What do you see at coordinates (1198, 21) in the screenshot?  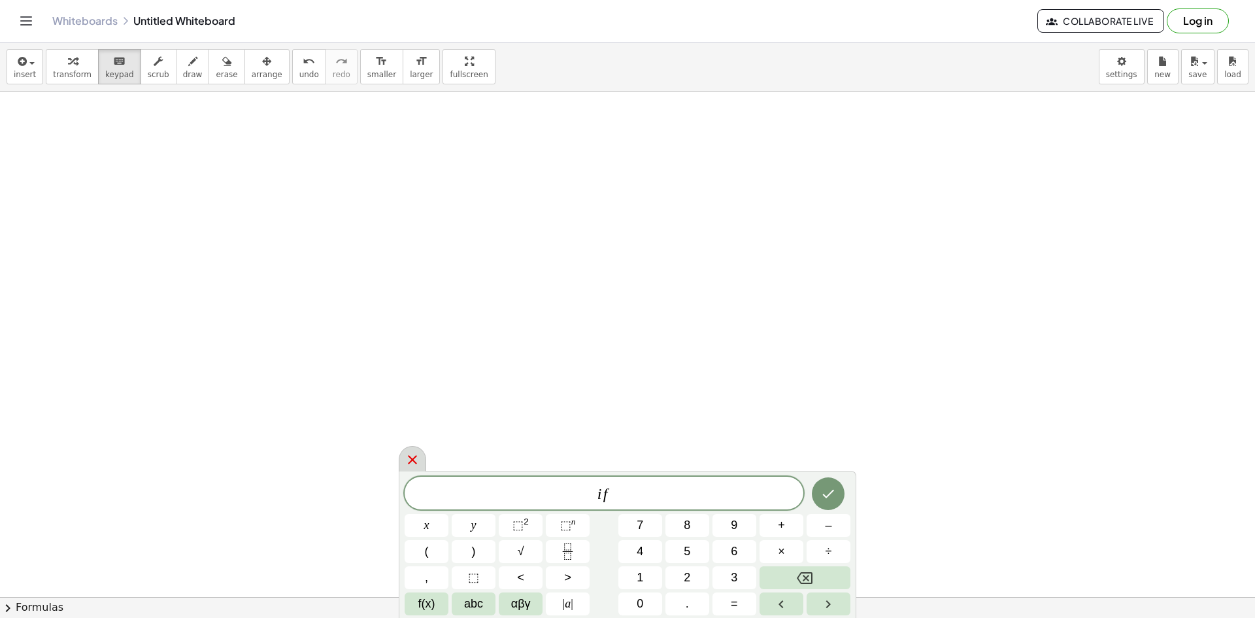 I see `button: Log in` at bounding box center [1198, 21].